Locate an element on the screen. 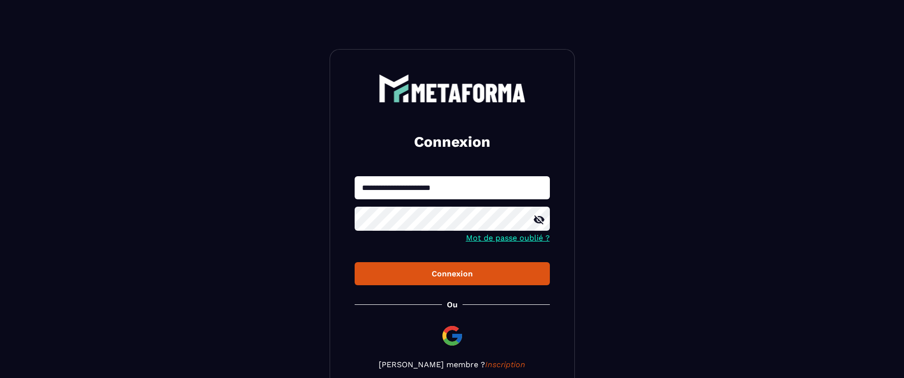  img: google is located at coordinates (452, 335).